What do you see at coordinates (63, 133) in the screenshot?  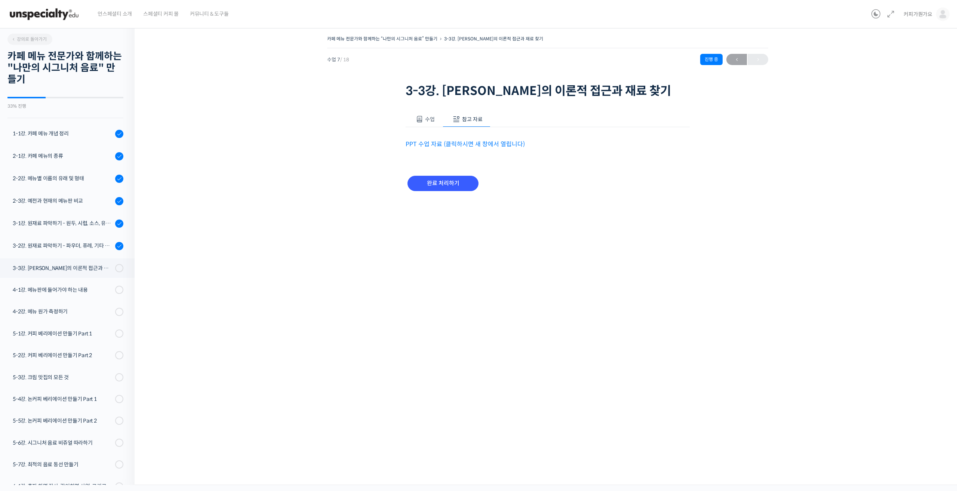 I see `div: 1-1강. 카페 메뉴 개념 정리` at bounding box center [63, 133].